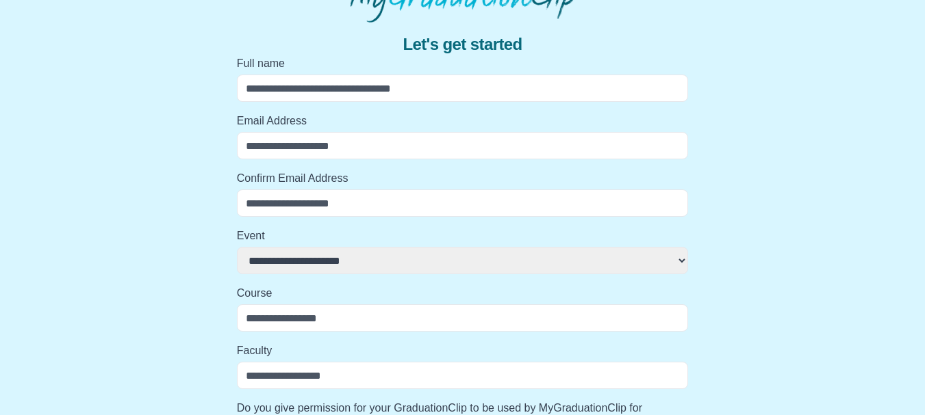  What do you see at coordinates (463, 236) in the screenshot?
I see `label: Event` at bounding box center [463, 236].